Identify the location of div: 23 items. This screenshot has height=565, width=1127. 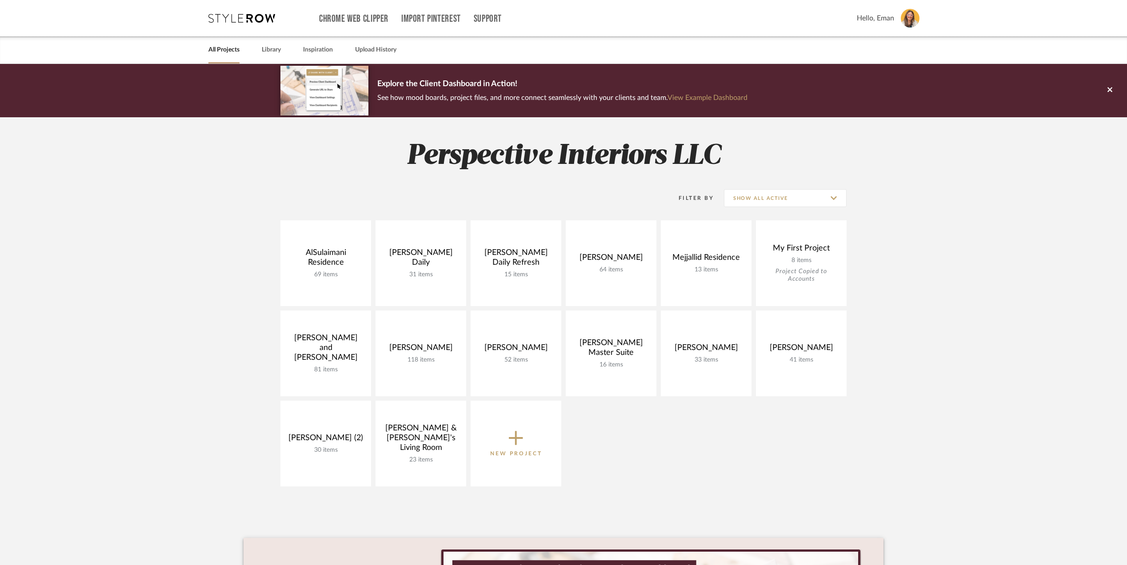
(421, 460).